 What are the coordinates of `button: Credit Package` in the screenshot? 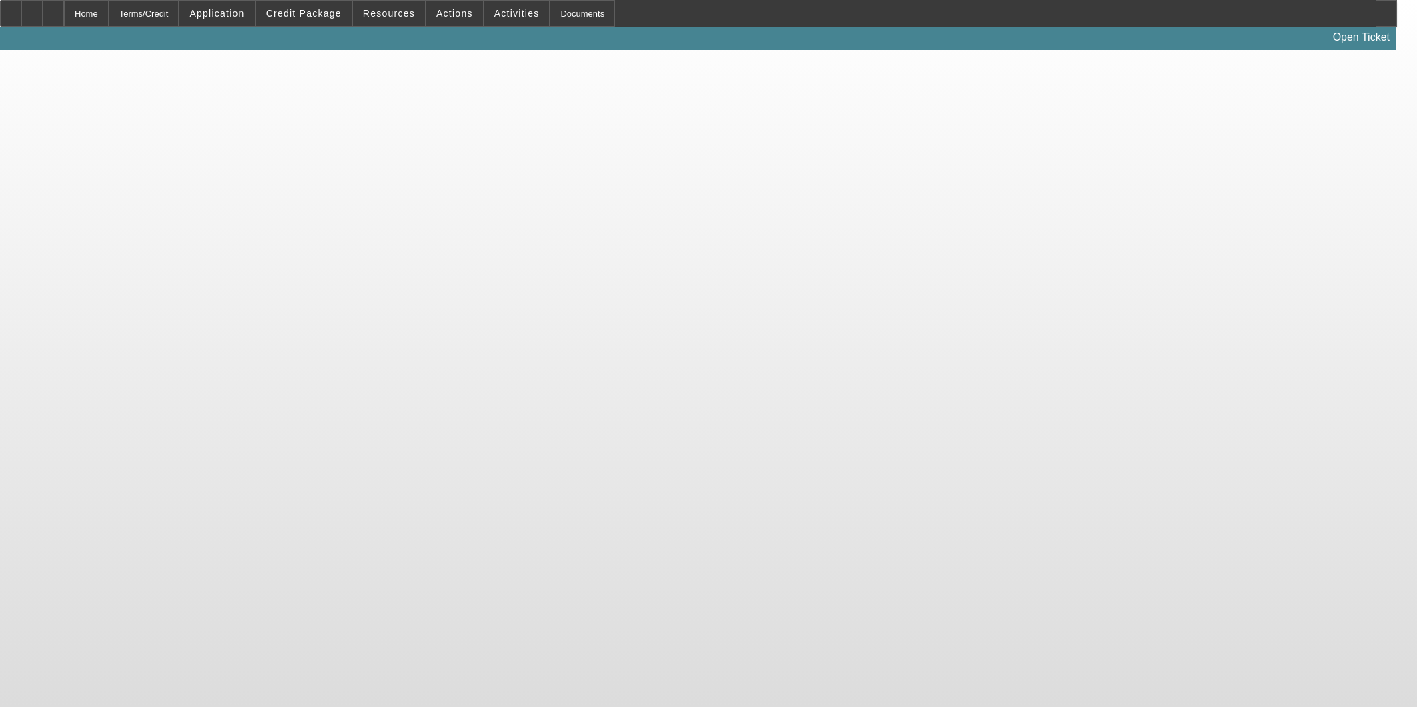 It's located at (303, 13).